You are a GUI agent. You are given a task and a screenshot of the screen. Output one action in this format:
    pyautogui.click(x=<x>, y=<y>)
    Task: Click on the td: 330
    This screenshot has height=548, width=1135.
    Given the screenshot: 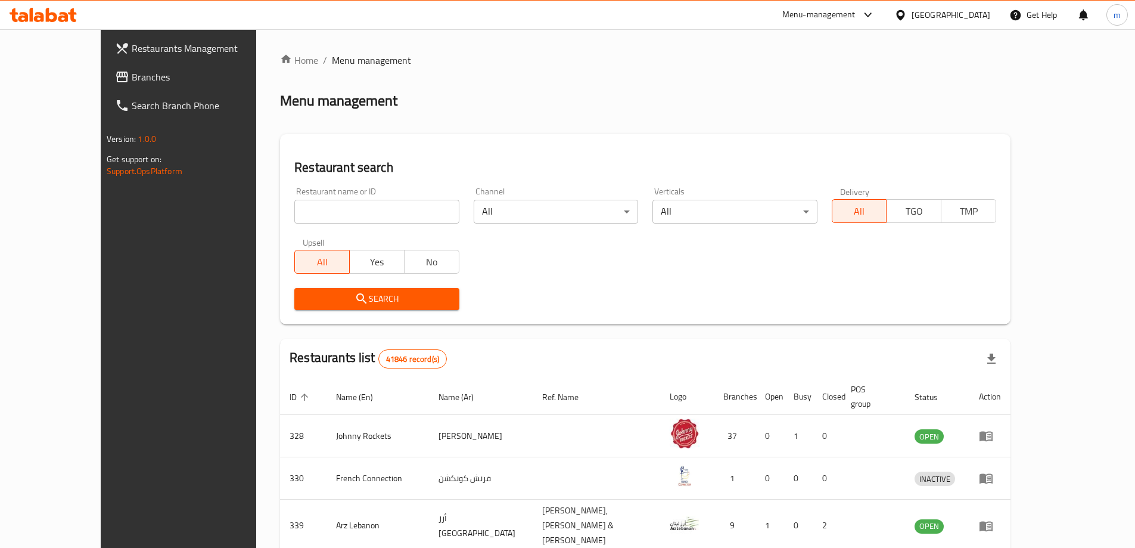 What is the action you would take?
    pyautogui.click(x=303, y=478)
    